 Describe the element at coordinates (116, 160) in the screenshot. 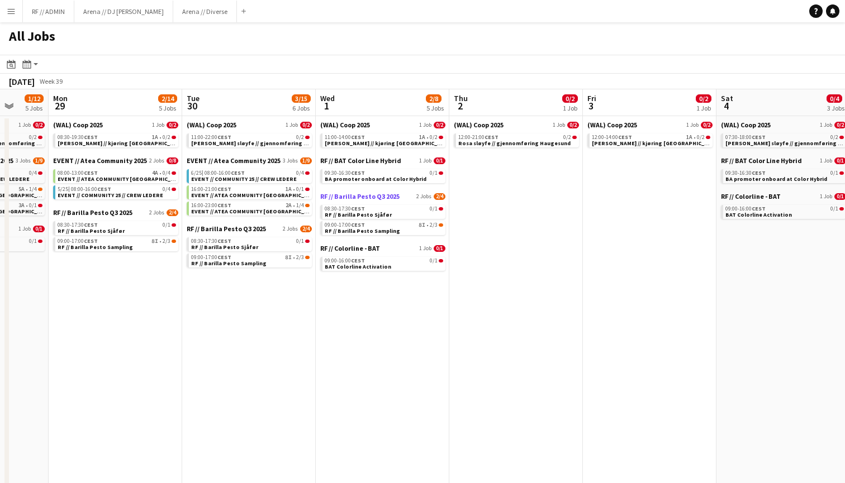

I see `a: EVENT // Atea Community 20252 Jobs0/8` at that location.